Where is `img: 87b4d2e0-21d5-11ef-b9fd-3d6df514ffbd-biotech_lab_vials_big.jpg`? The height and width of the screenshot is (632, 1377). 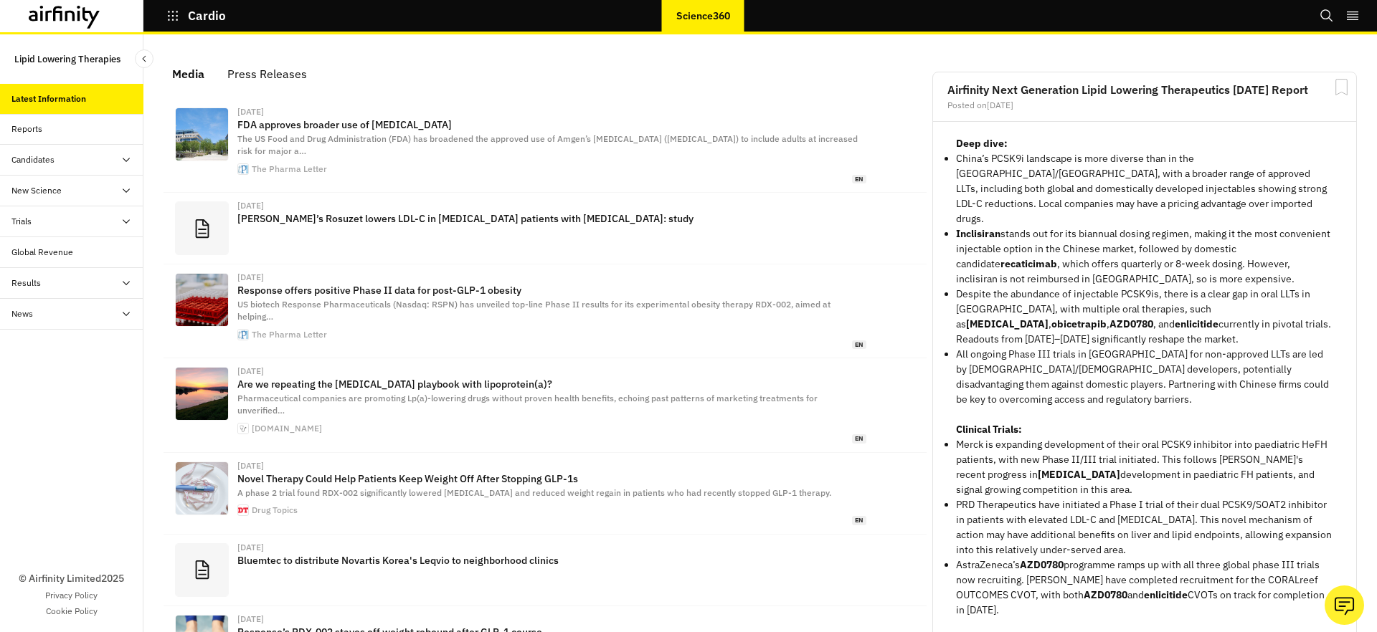 img: 87b4d2e0-21d5-11ef-b9fd-3d6df514ffbd-biotech_lab_vials_big.jpg is located at coordinates (201, 300).